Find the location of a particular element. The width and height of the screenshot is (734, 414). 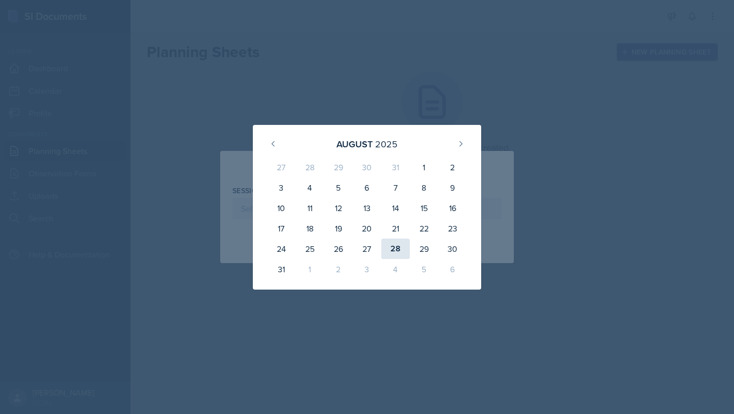

div: August is located at coordinates (354, 144).